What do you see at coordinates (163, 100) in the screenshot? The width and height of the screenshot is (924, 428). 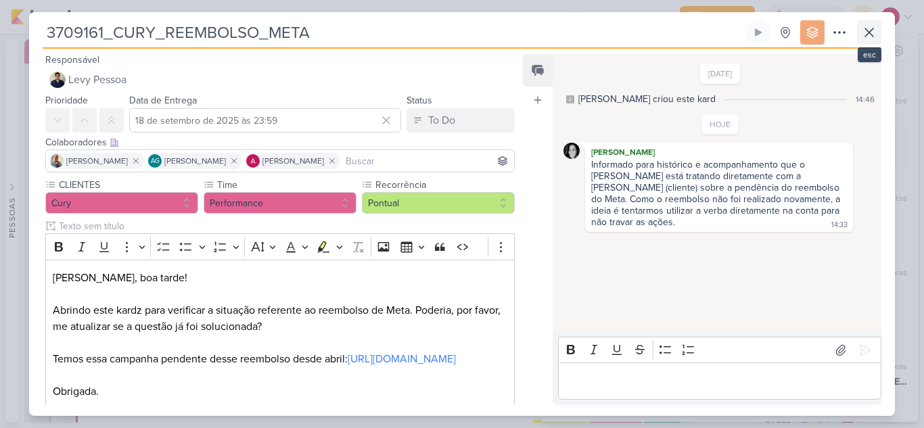 I see `label: Data de Entrega` at bounding box center [163, 100].